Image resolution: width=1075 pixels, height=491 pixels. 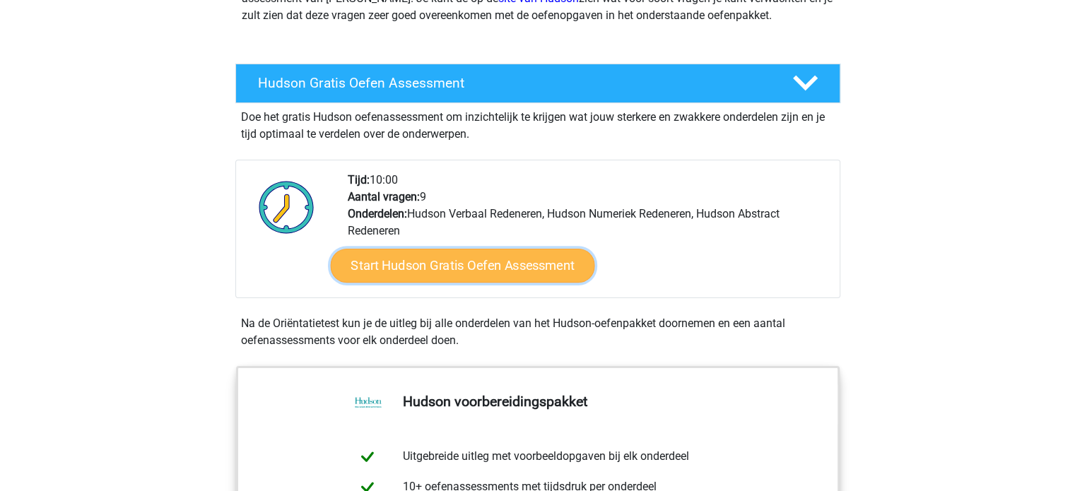 I want to click on div: Doe het gratis Hudson oefenassessment om inzichtelijk te krijgen wat jouw sterkere en zwakkere on..., so click(x=538, y=123).